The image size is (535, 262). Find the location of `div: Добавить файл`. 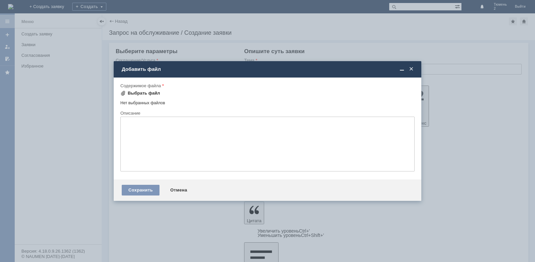

div: Добавить файл is located at coordinates (268, 69).